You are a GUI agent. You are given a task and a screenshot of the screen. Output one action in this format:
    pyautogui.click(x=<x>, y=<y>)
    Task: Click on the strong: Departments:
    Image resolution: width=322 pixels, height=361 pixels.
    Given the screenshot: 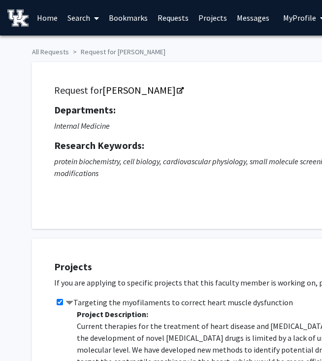 What is the action you would take?
    pyautogui.click(x=85, y=109)
    